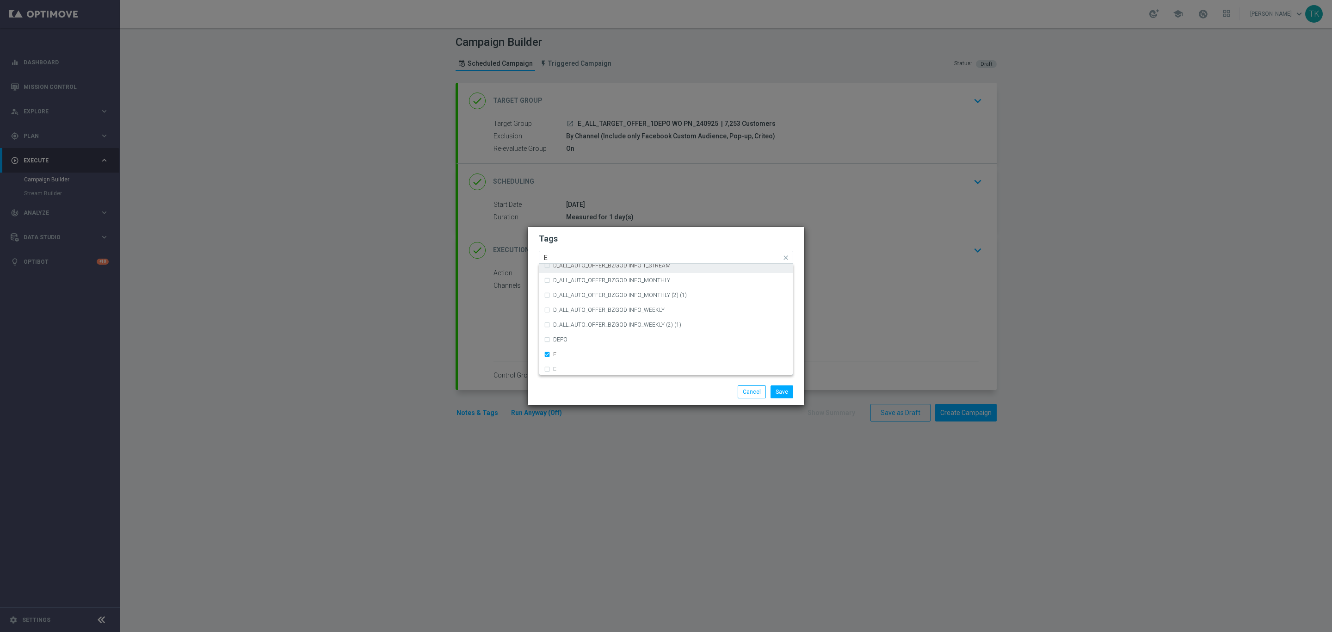 The image size is (1332, 632). Describe the element at coordinates (666, 340) in the screenshot. I see `div: DEPO` at that location.